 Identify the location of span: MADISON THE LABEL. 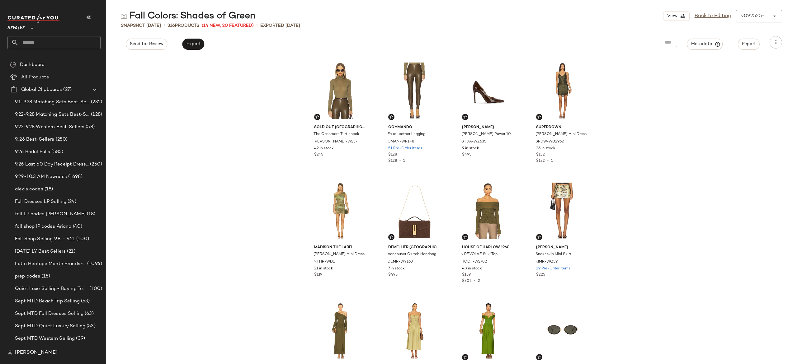
(340, 248).